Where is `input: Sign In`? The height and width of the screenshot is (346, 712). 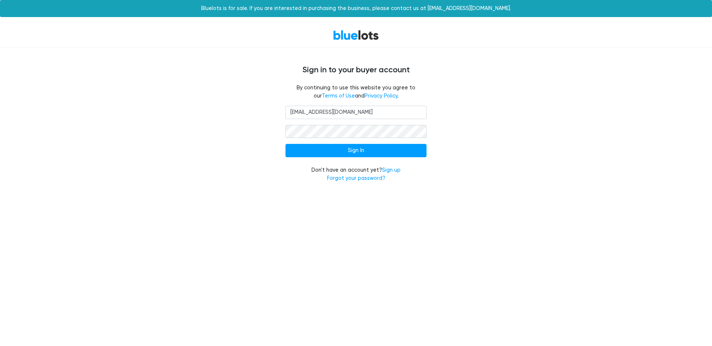
input: Sign In is located at coordinates (356, 151).